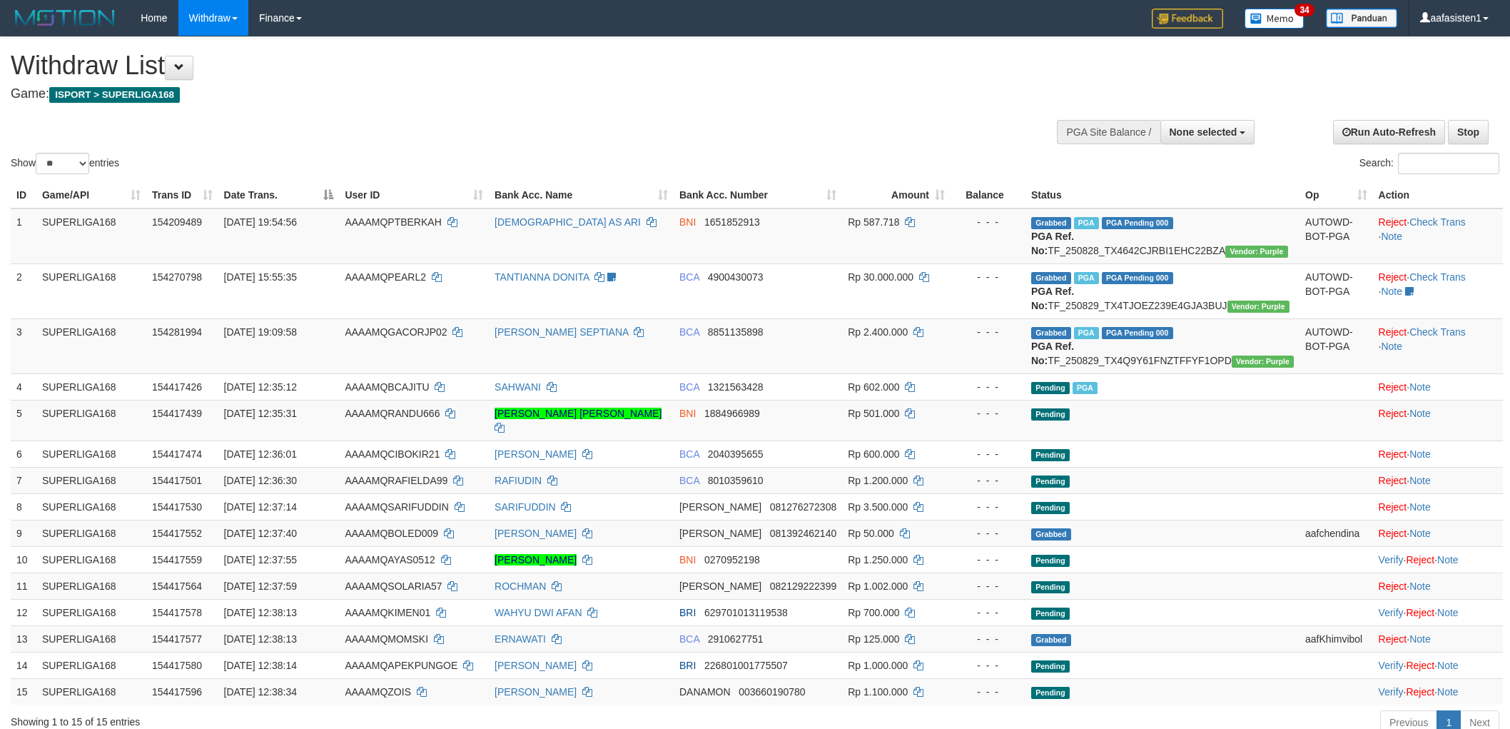  Describe the element at coordinates (24, 345) in the screenshot. I see `td: 3` at that location.